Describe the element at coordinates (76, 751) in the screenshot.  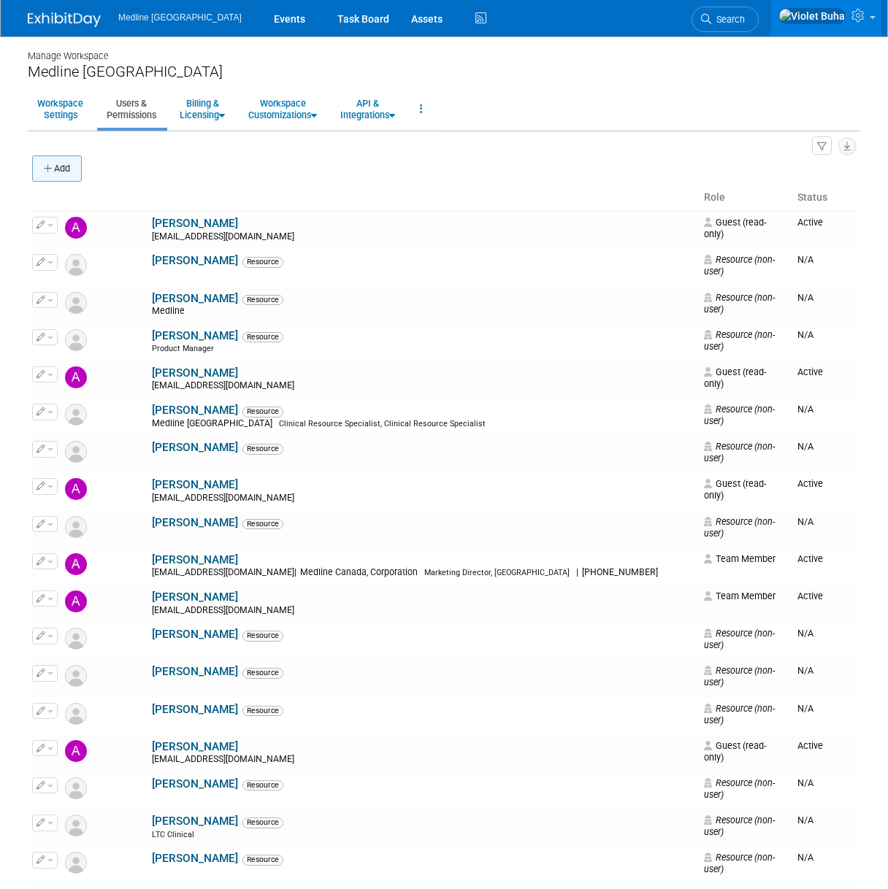
I see `img: Ashley Dinh` at that location.